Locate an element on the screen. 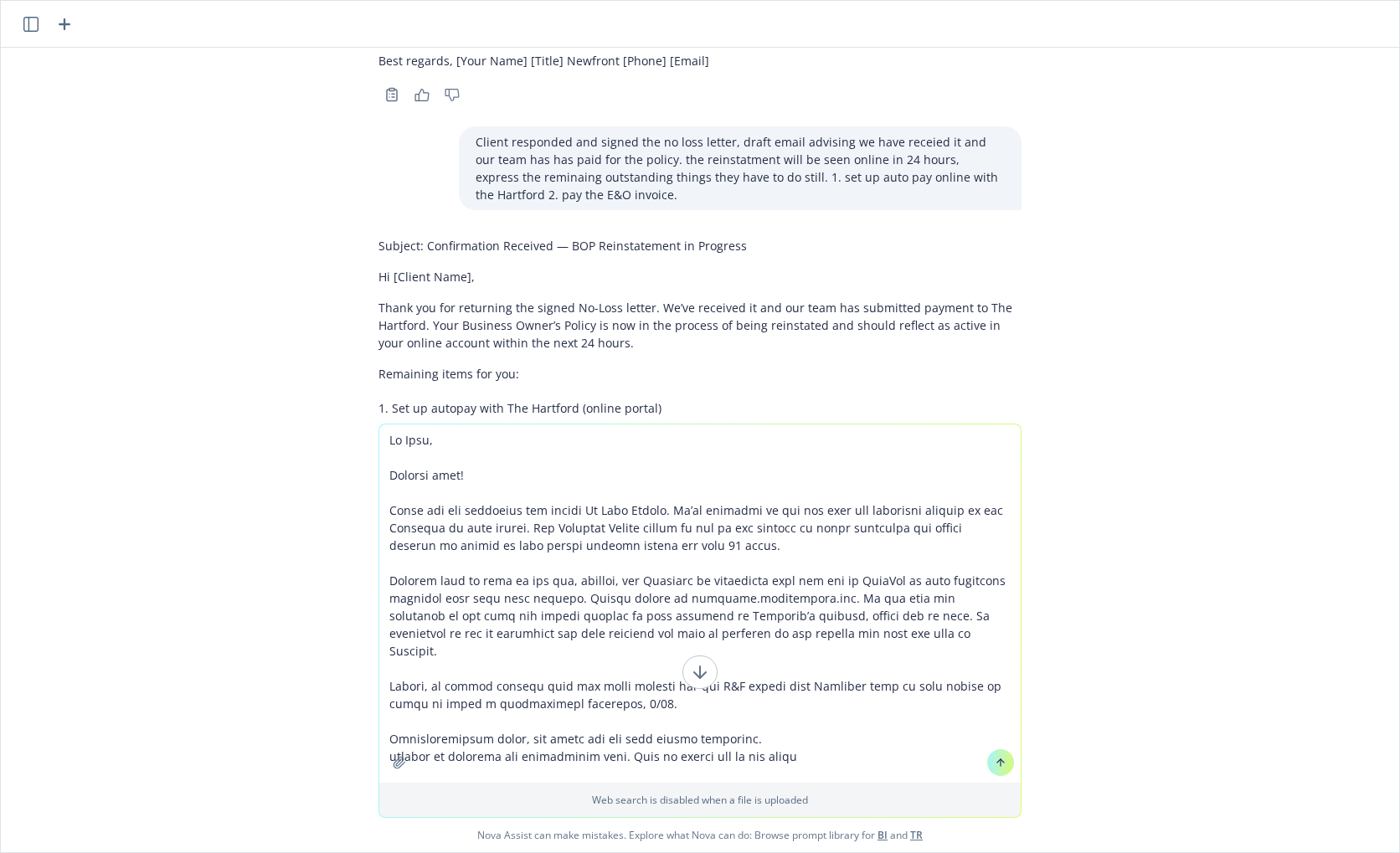 This screenshot has height=853, width=1400. button: Thumbs down is located at coordinates (452, 95).